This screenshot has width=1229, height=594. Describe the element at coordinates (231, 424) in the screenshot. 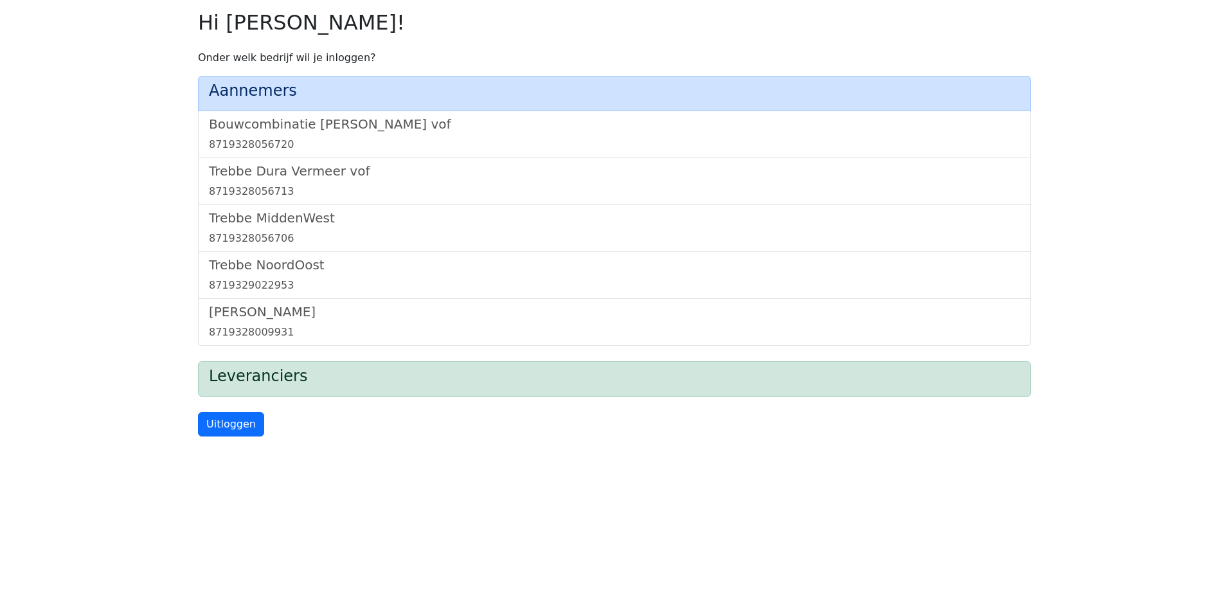

I see `a: Uitloggen` at that location.